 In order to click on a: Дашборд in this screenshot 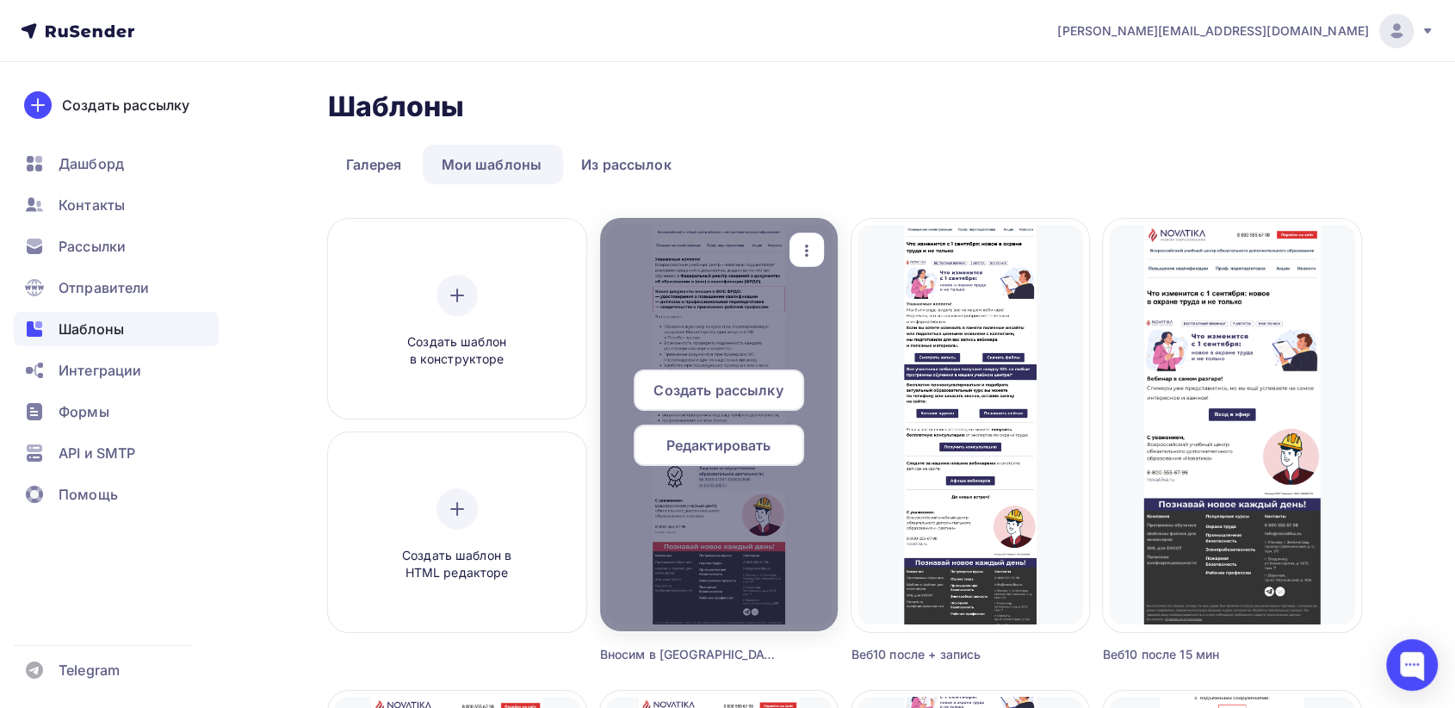, I will do `click(116, 164)`.